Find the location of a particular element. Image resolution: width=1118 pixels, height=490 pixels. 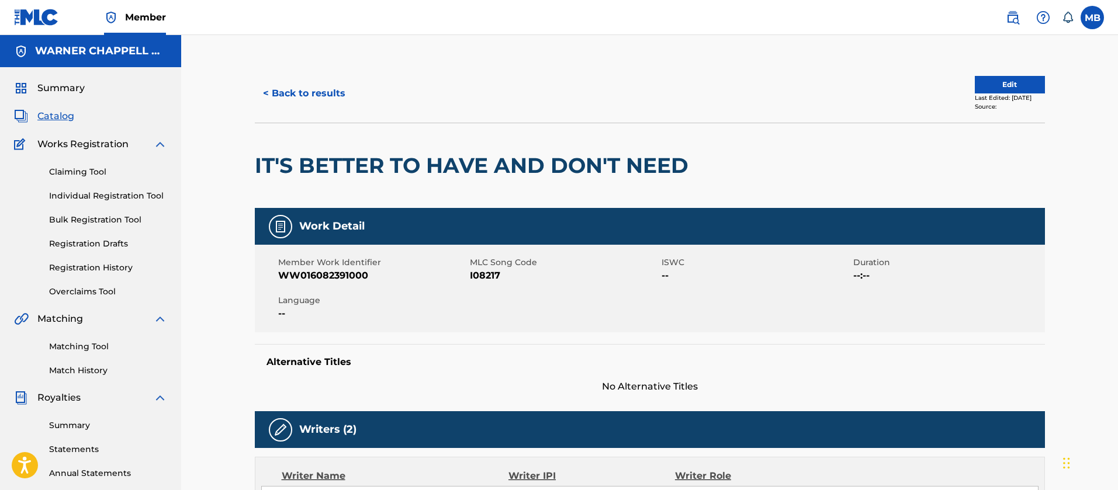

span: No Alternative Titles is located at coordinates (650, 387).